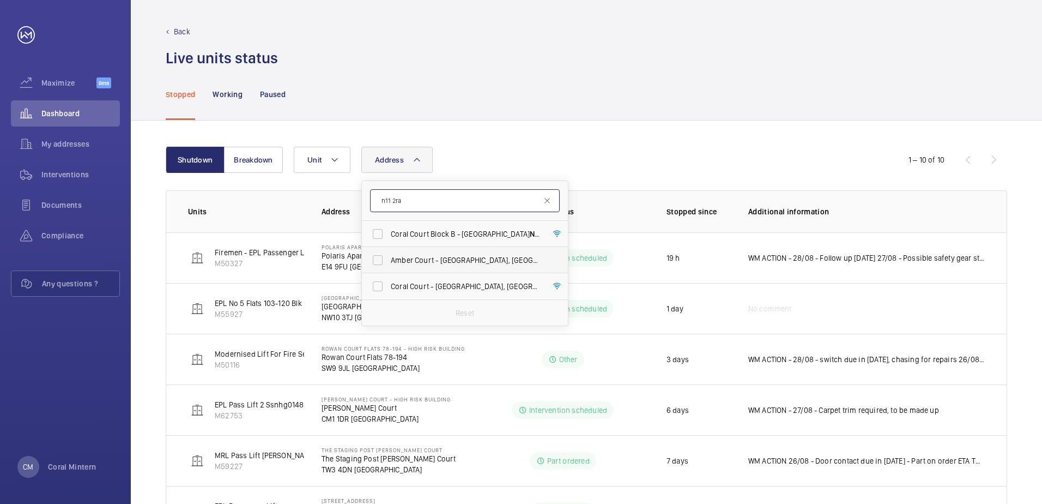  I want to click on p: Units, so click(246, 212).